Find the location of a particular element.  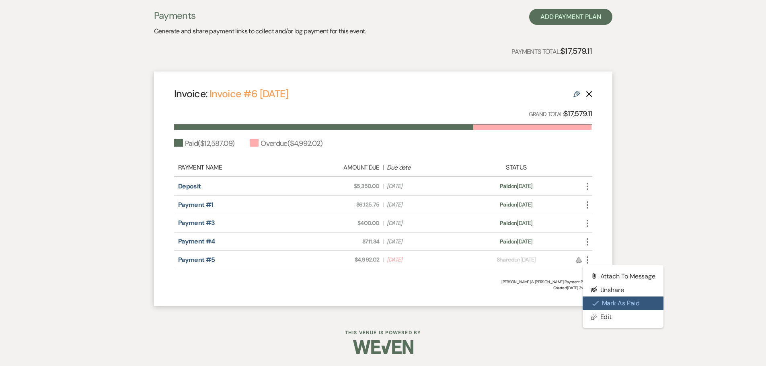

a: Edit is located at coordinates (623, 317).